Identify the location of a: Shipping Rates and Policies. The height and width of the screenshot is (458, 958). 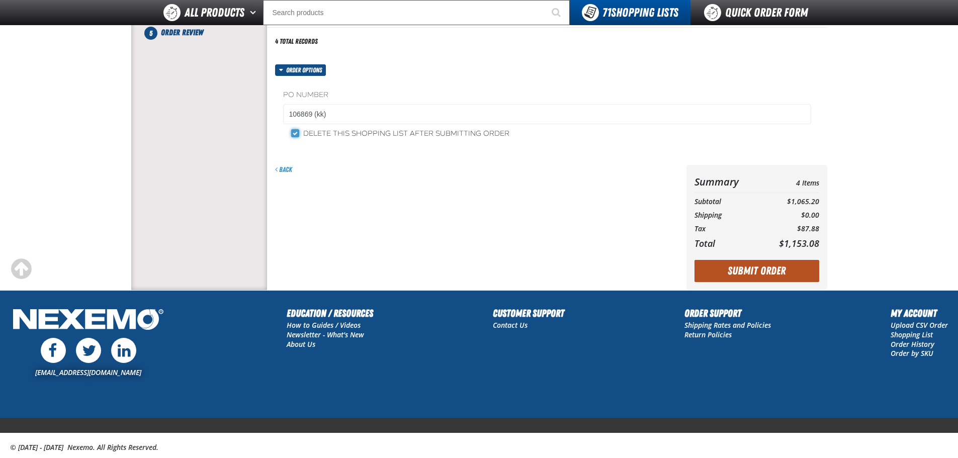
(727, 325).